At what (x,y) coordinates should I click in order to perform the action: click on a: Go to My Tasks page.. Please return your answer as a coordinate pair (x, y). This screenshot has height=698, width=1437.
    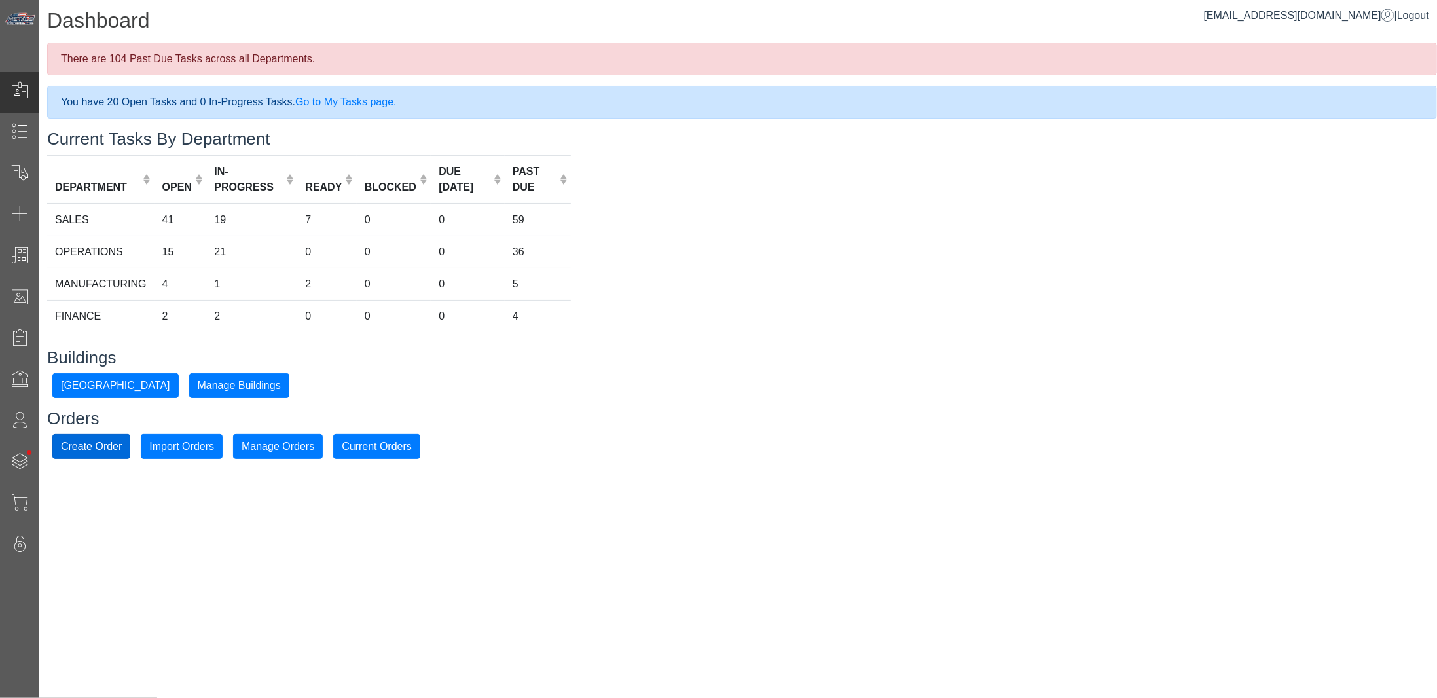
    Looking at the image, I should click on (346, 102).